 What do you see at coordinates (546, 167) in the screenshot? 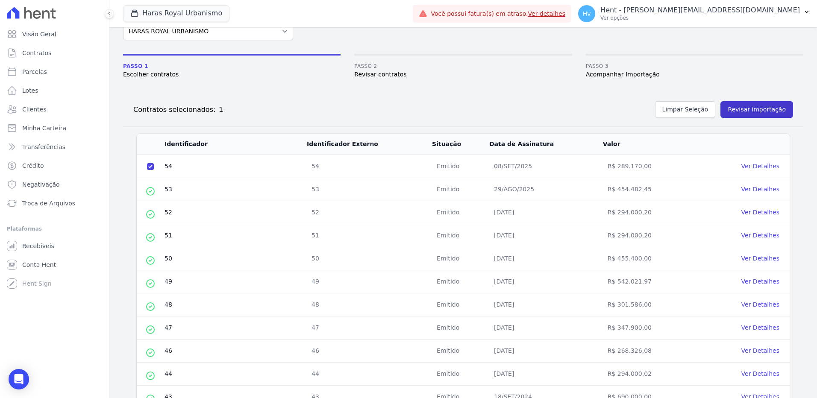
I see `td: 08/SET/2025` at bounding box center [546, 167].